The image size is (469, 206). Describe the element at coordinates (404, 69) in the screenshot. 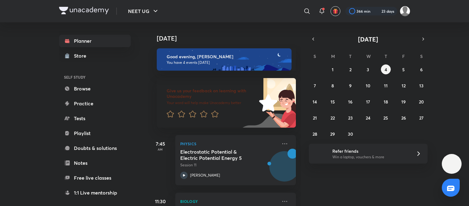

I see `button: September 5, 2025` at that location.